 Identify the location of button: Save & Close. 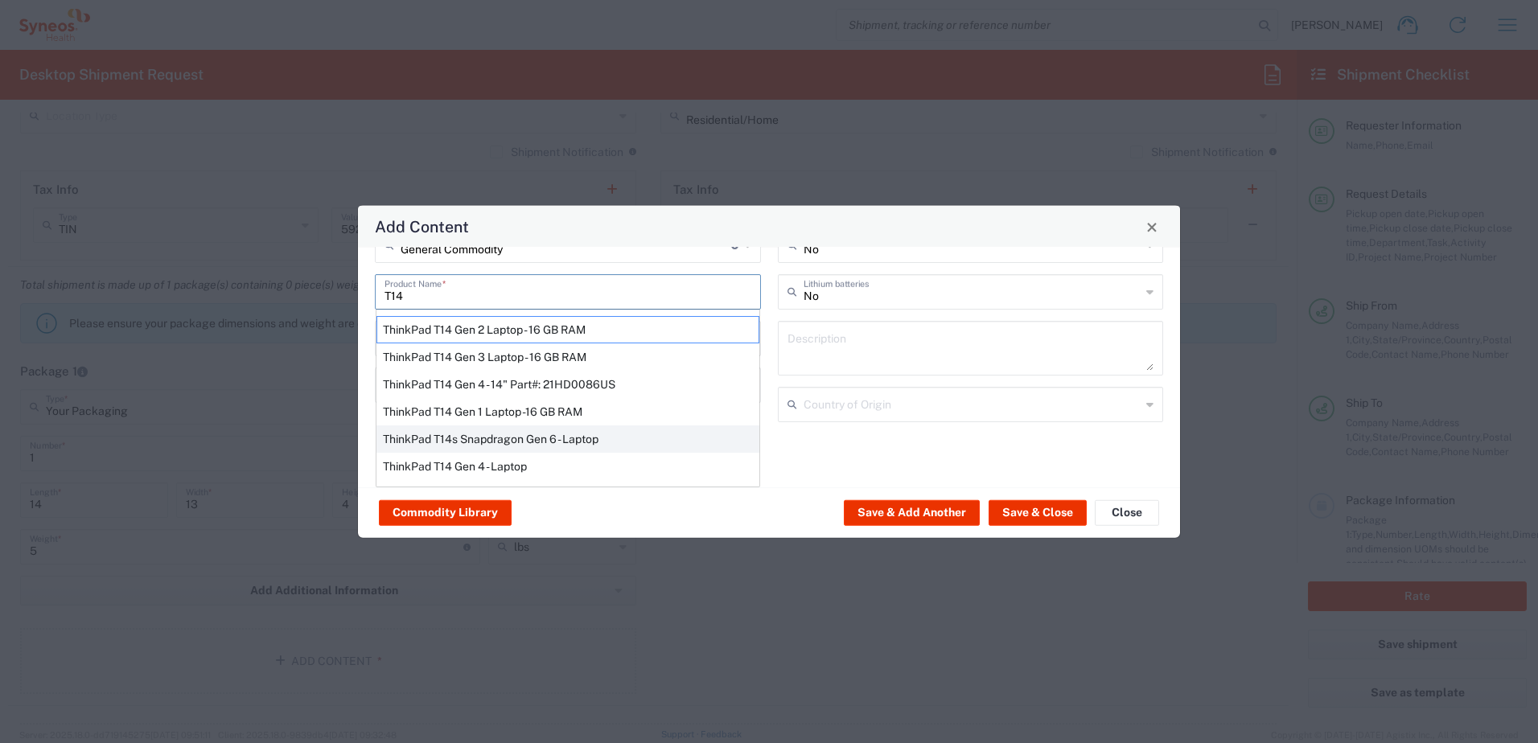
(1037, 512).